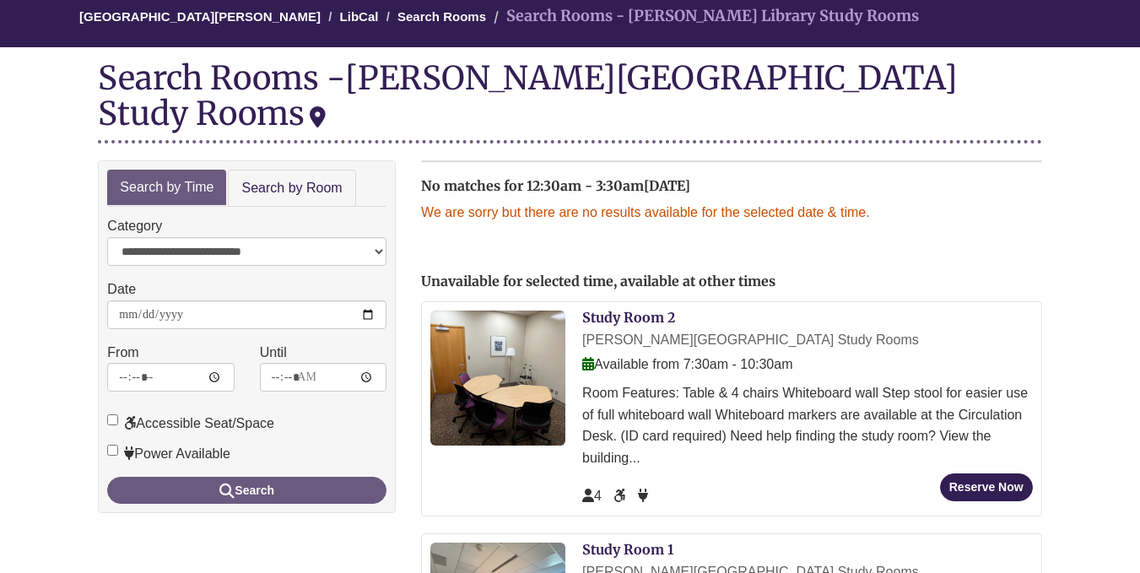 The height and width of the screenshot is (573, 1140). What do you see at coordinates (808, 425) in the screenshot?
I see `div: Room Features: Table & 4 chairs Whiteboard wall Step stool for easier use of full whiteboard wall...` at bounding box center [808, 425].